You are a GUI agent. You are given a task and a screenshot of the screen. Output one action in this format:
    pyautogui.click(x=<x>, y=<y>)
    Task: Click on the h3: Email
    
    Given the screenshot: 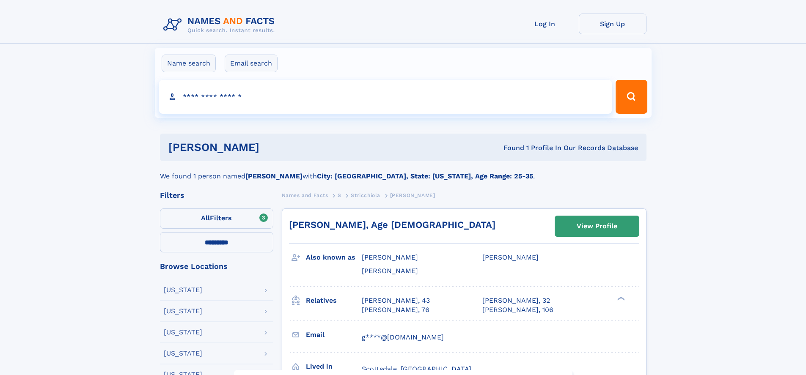 What is the action you would take?
    pyautogui.click(x=334, y=335)
    